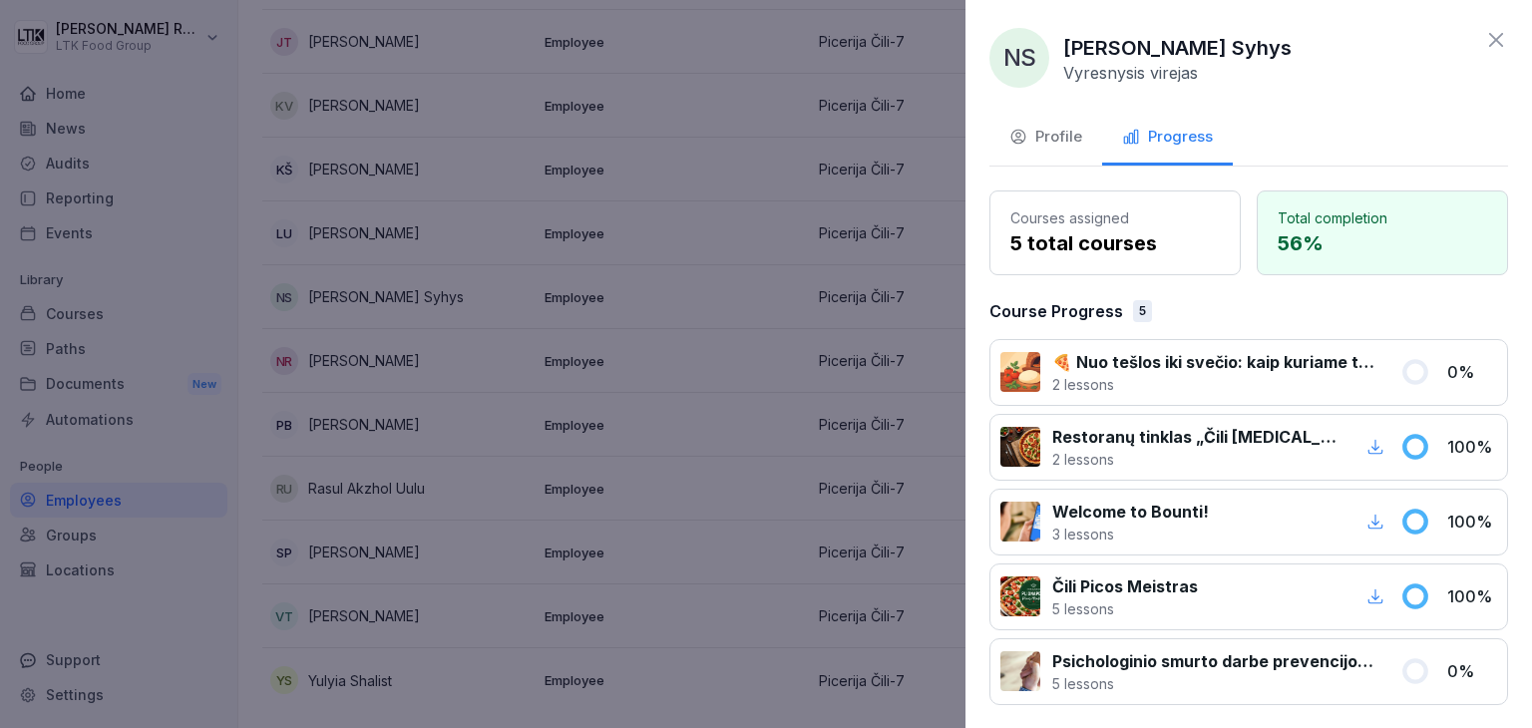  What do you see at coordinates (1130, 512) in the screenshot?
I see `p: Welcome to Bounti!` at bounding box center [1130, 512].